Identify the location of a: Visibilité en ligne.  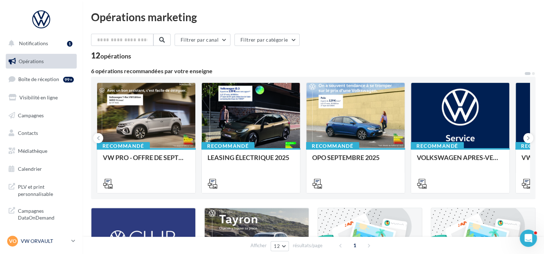
(41, 98).